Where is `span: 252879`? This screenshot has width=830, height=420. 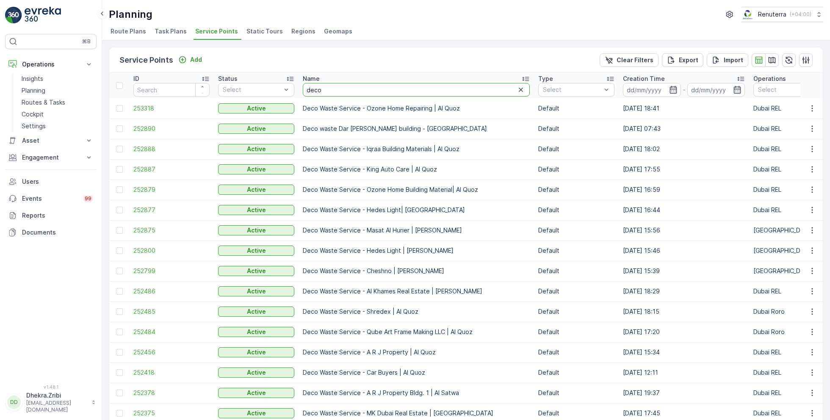 span: 252879 is located at coordinates (171, 190).